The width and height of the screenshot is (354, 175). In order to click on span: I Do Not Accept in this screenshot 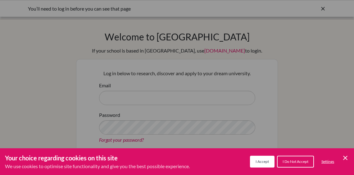, I will do `click(295, 161)`.